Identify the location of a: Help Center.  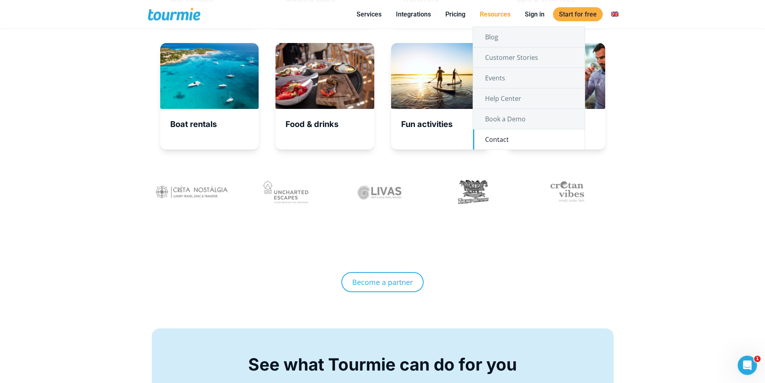
(529, 98).